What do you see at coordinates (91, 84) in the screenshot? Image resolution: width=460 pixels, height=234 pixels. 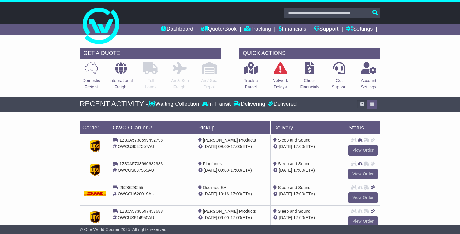 I see `p: Domestic Freight` at bounding box center [91, 84].